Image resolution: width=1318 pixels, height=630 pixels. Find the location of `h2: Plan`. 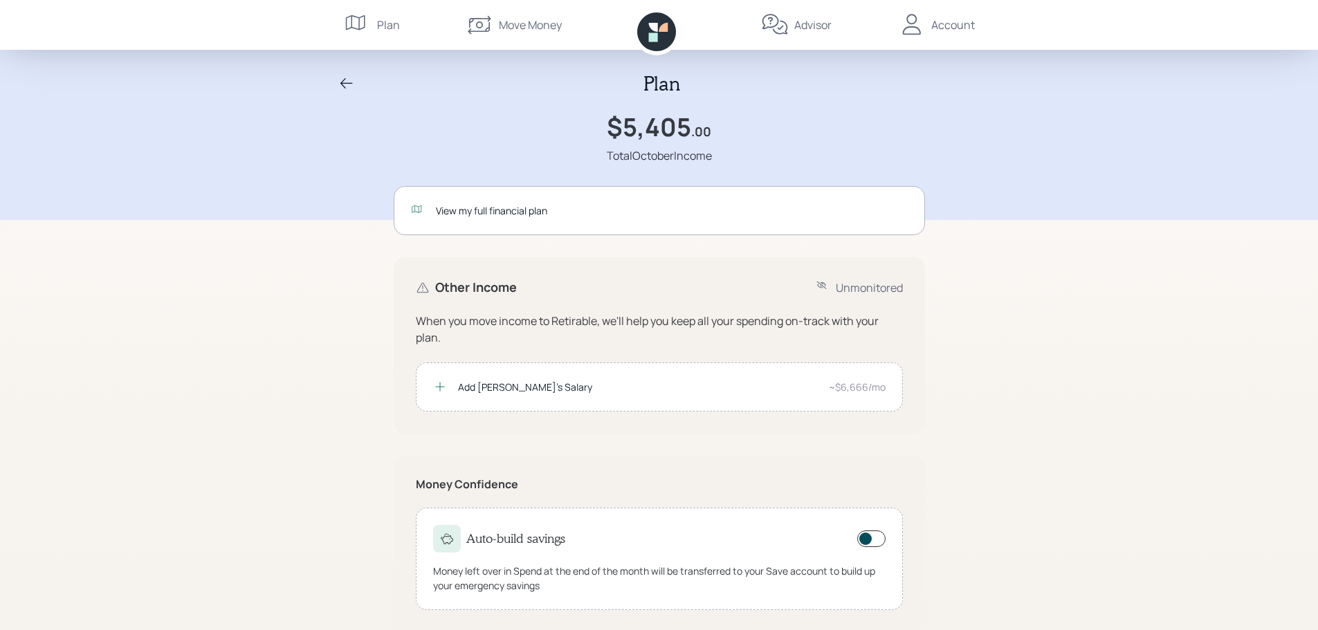

h2: Plan is located at coordinates (661, 84).